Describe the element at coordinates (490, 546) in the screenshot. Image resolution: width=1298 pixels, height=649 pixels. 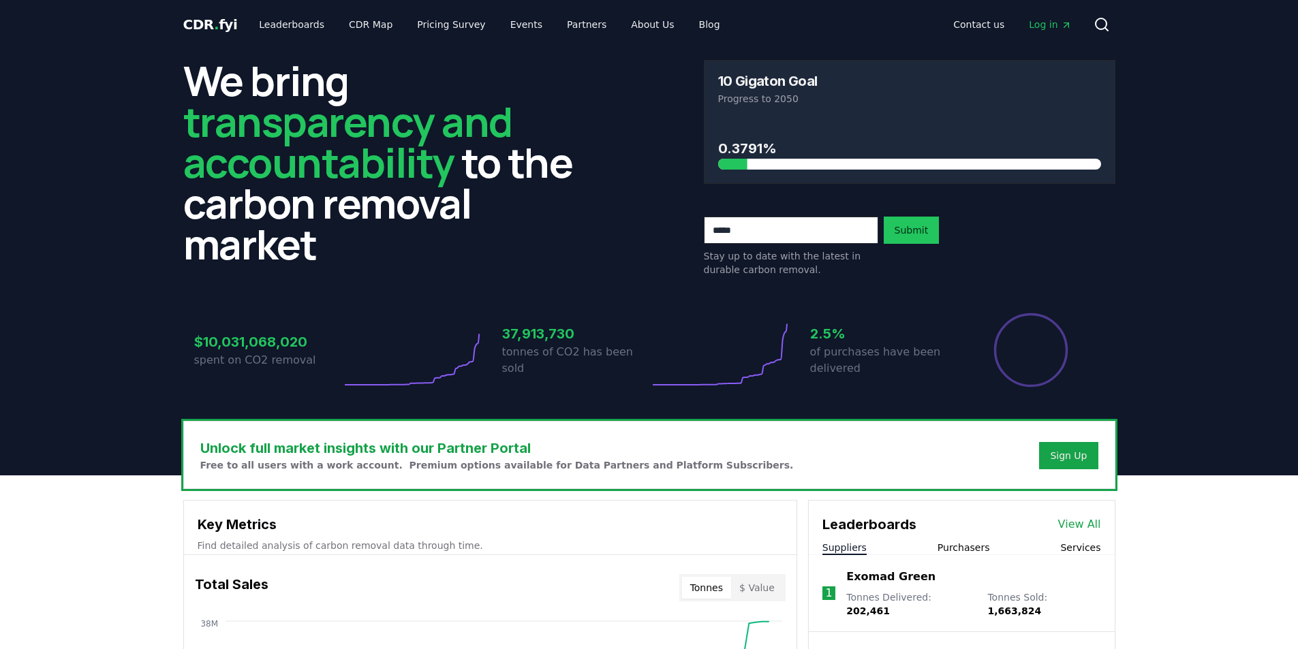
I see `p: Find detailed analysis of carbon removal data through time.` at that location.